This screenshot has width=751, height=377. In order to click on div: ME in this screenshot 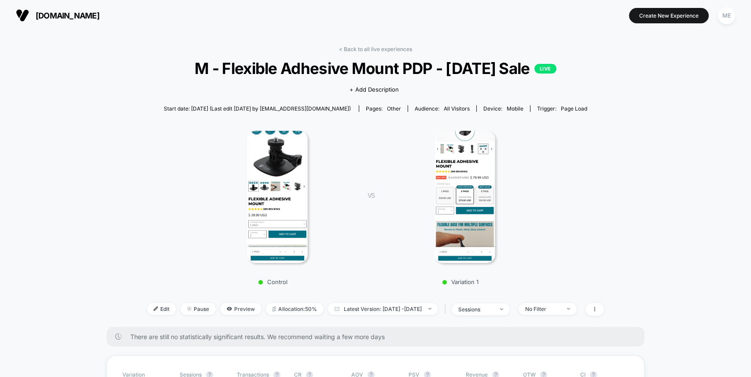, I will do `click(727, 15)`.